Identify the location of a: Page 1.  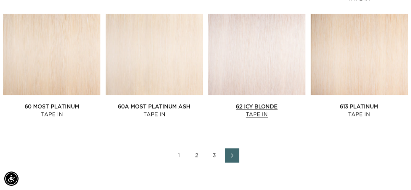
(179, 156).